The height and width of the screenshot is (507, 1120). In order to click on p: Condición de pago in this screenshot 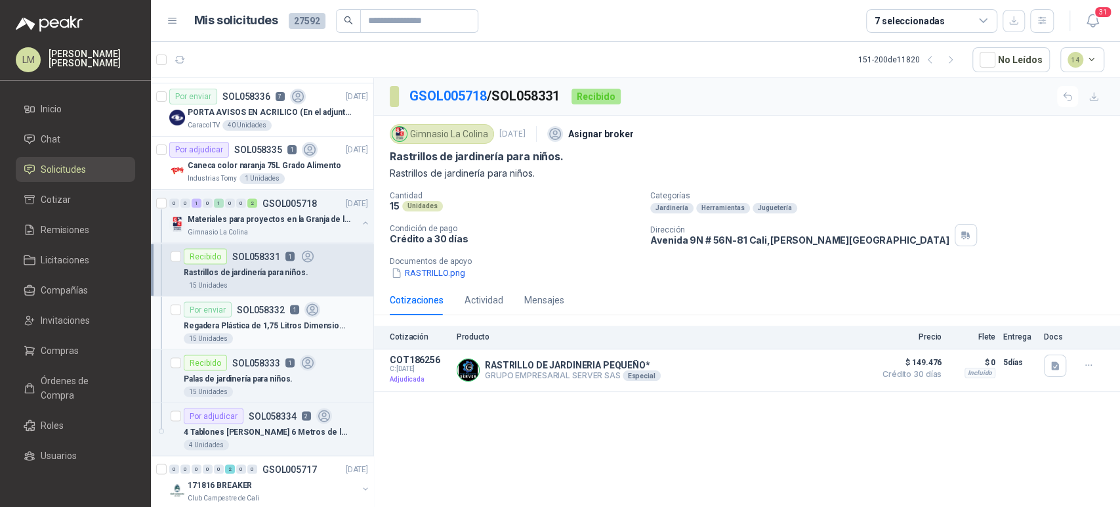, I will do `click(515, 228)`.